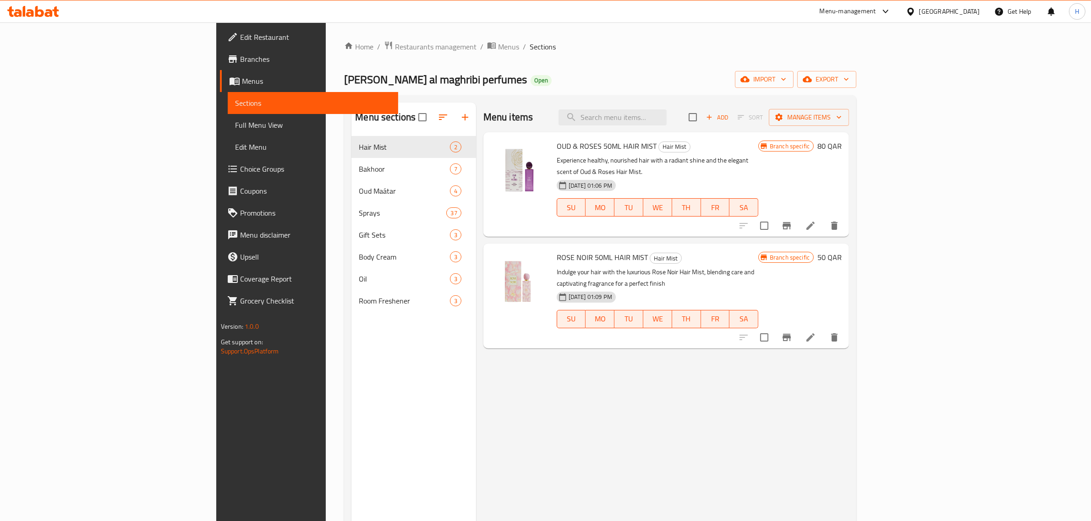  Describe the element at coordinates (413, 169) in the screenshot. I see `div: Bakhoor7` at that location.